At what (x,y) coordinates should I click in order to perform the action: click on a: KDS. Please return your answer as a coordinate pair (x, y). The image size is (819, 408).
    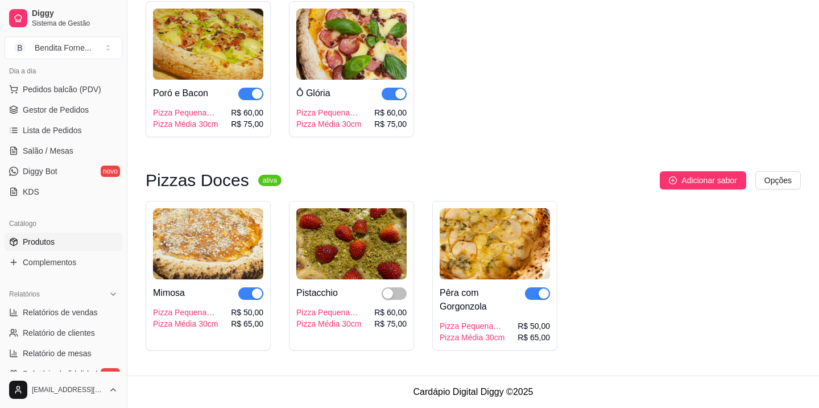
    Looking at the image, I should click on (63, 192).